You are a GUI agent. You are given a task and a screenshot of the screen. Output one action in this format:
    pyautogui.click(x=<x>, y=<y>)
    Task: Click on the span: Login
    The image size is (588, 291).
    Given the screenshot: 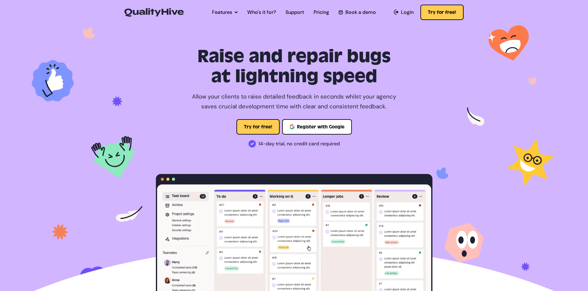 What is the action you would take?
    pyautogui.click(x=407, y=12)
    